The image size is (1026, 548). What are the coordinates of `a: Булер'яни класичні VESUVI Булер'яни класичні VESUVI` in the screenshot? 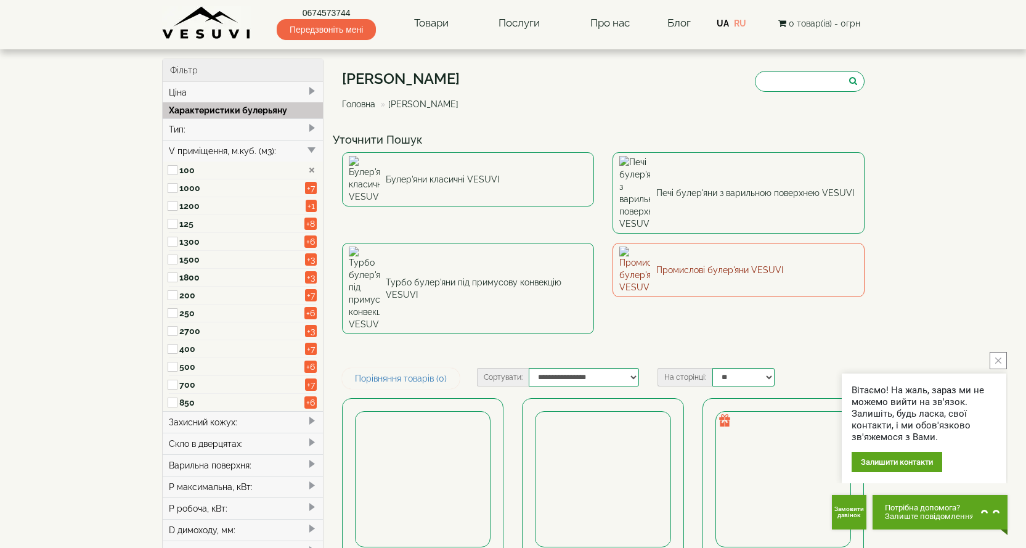 It's located at (468, 179).